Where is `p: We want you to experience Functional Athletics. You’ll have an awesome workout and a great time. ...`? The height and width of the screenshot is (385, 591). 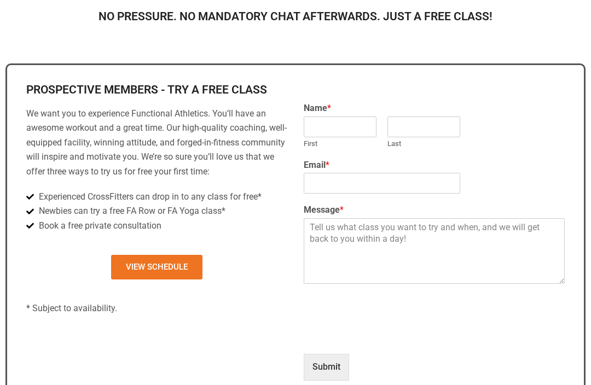
p: We want you to experience Functional Athletics. You’ll have an awesome workout and a great time. ... is located at coordinates (156, 143).